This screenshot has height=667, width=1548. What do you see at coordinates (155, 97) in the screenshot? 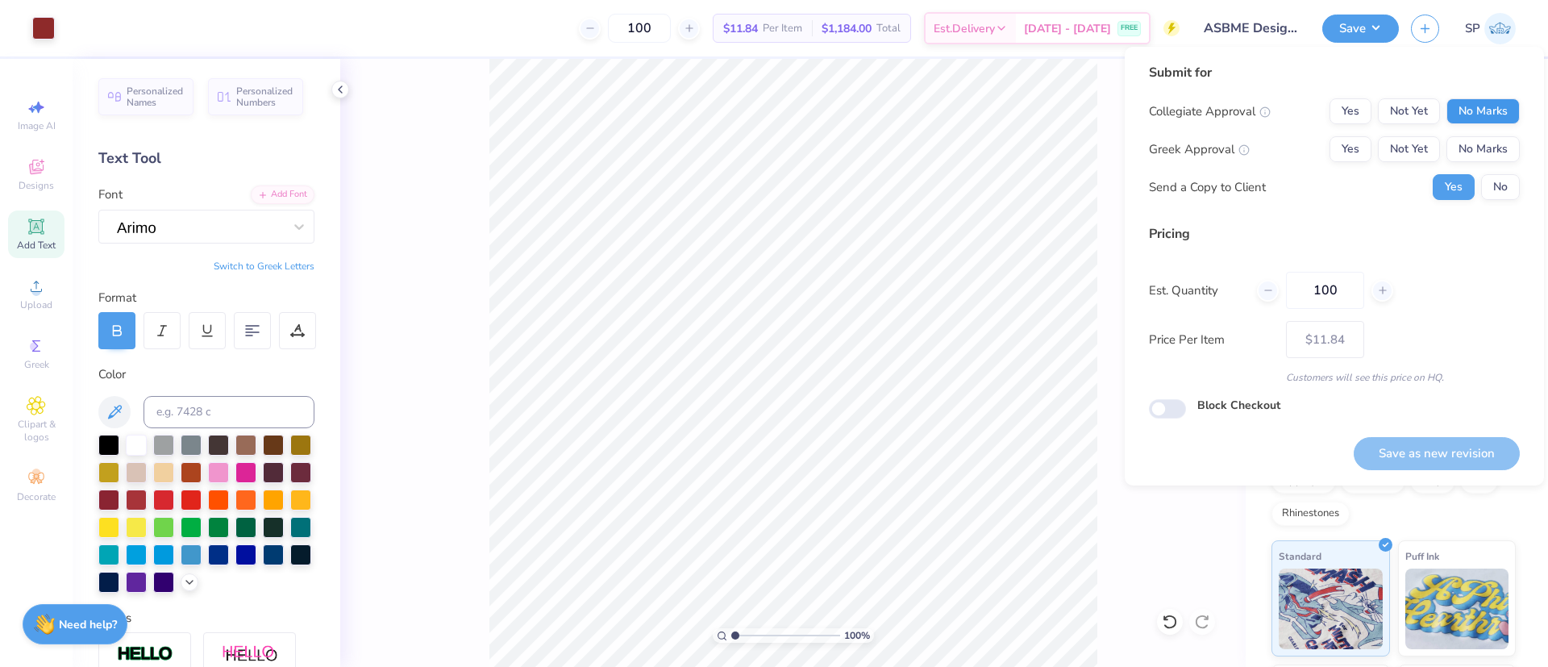
I see `span: Personalized Names` at bounding box center [155, 97].